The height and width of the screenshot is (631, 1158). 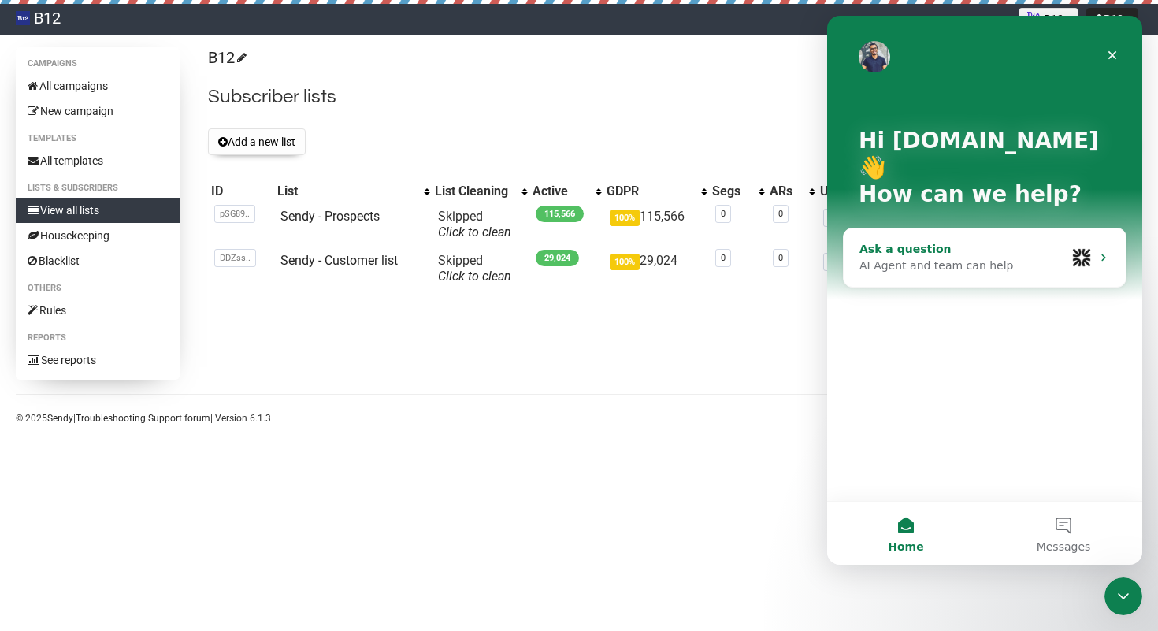 I want to click on a: All campaigns, so click(x=98, y=86).